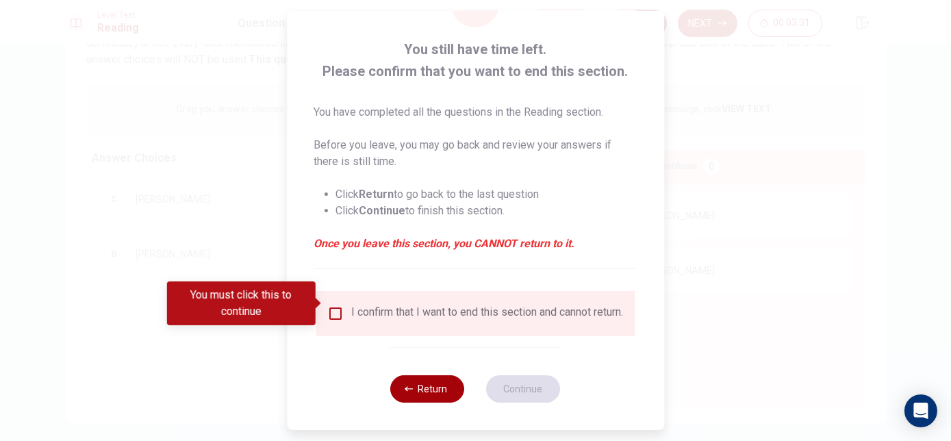  What do you see at coordinates (475, 112) in the screenshot?
I see `p: You have completed all the questions in the Reading section.` at bounding box center [475, 112].